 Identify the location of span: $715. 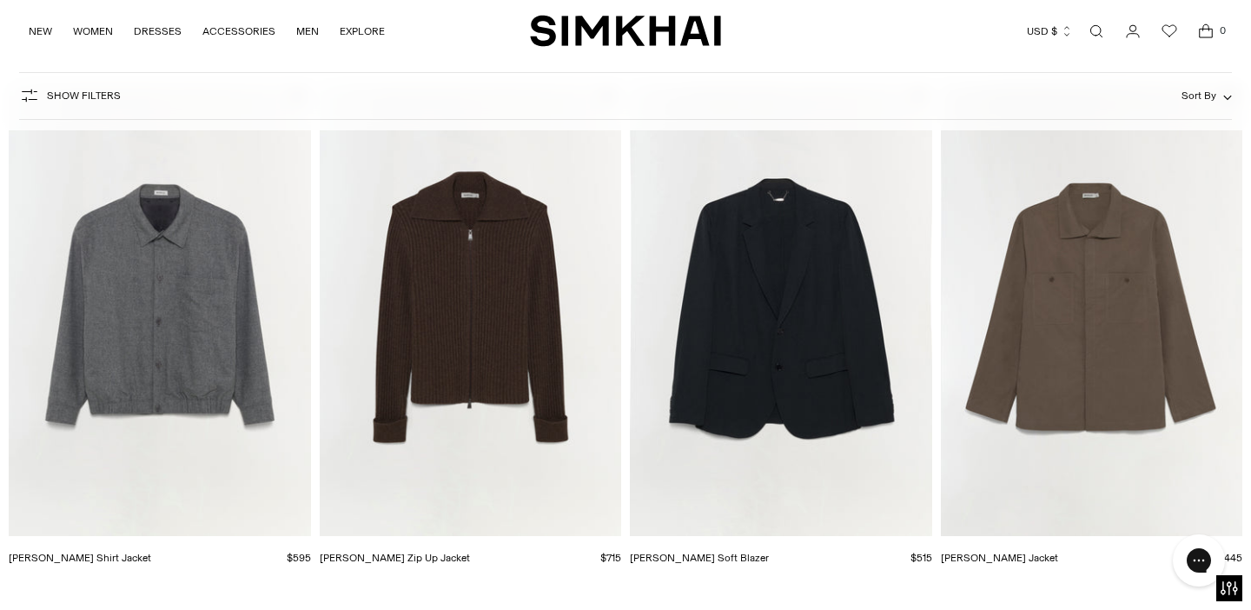
(611, 558).